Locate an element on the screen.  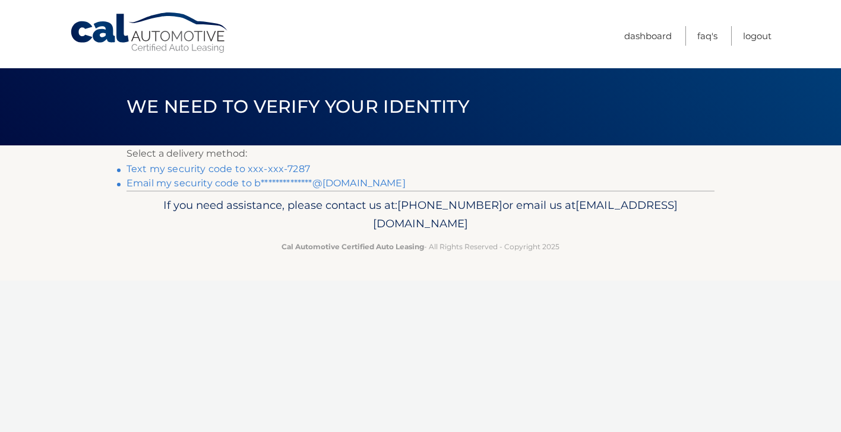
a: Logout is located at coordinates (757, 36).